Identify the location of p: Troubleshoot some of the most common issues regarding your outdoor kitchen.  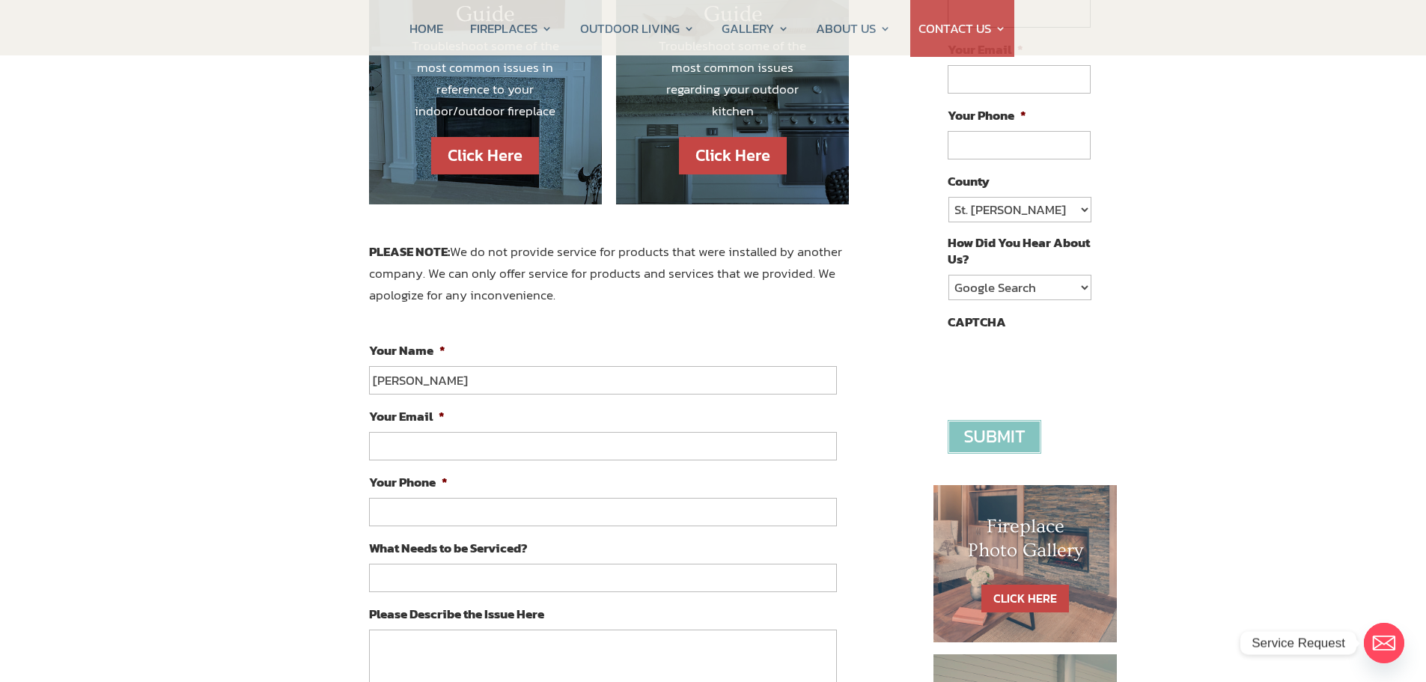
(732, 79).